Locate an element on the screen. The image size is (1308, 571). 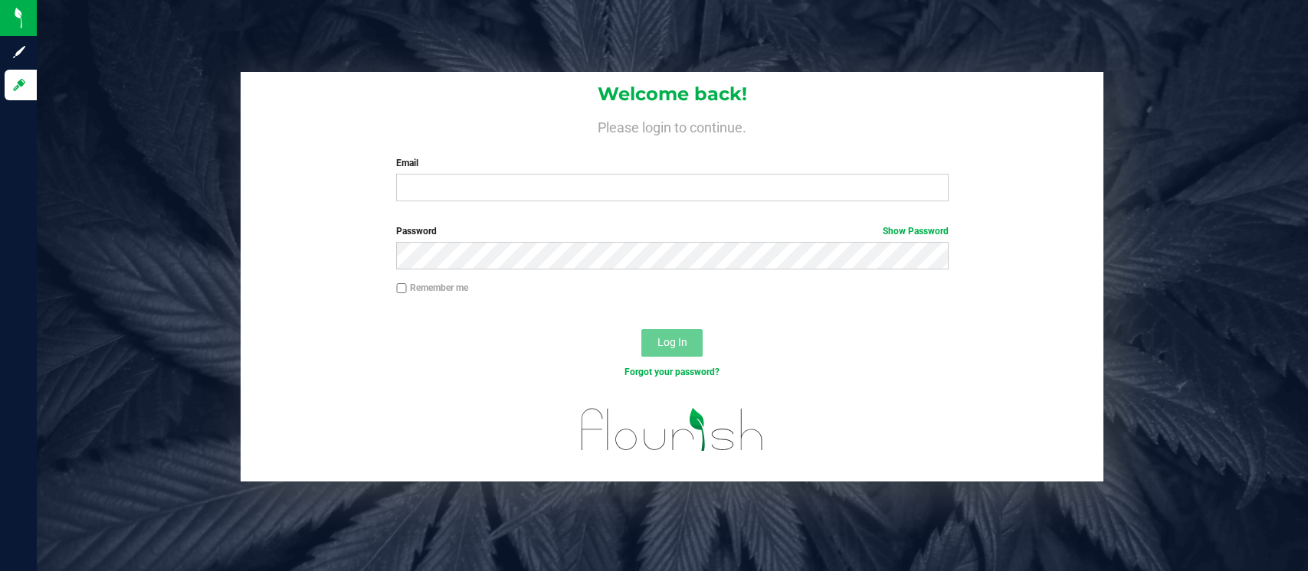
a: Show Password is located at coordinates (915, 231).